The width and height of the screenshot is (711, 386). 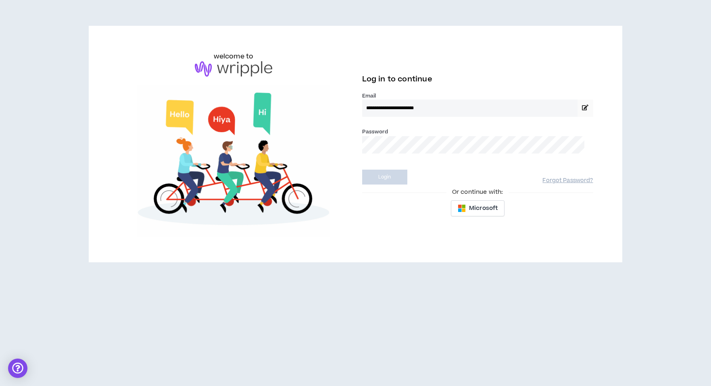 I want to click on label: Email, so click(x=478, y=96).